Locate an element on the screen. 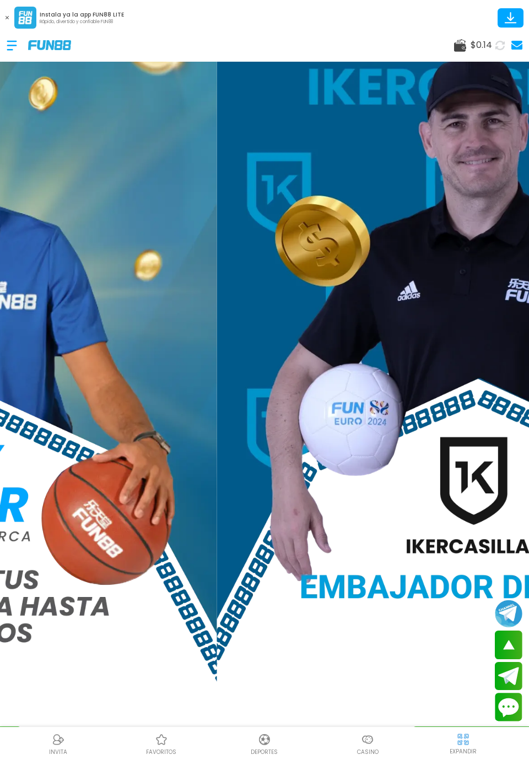 The image size is (529, 760). p: Casino is located at coordinates (367, 752).